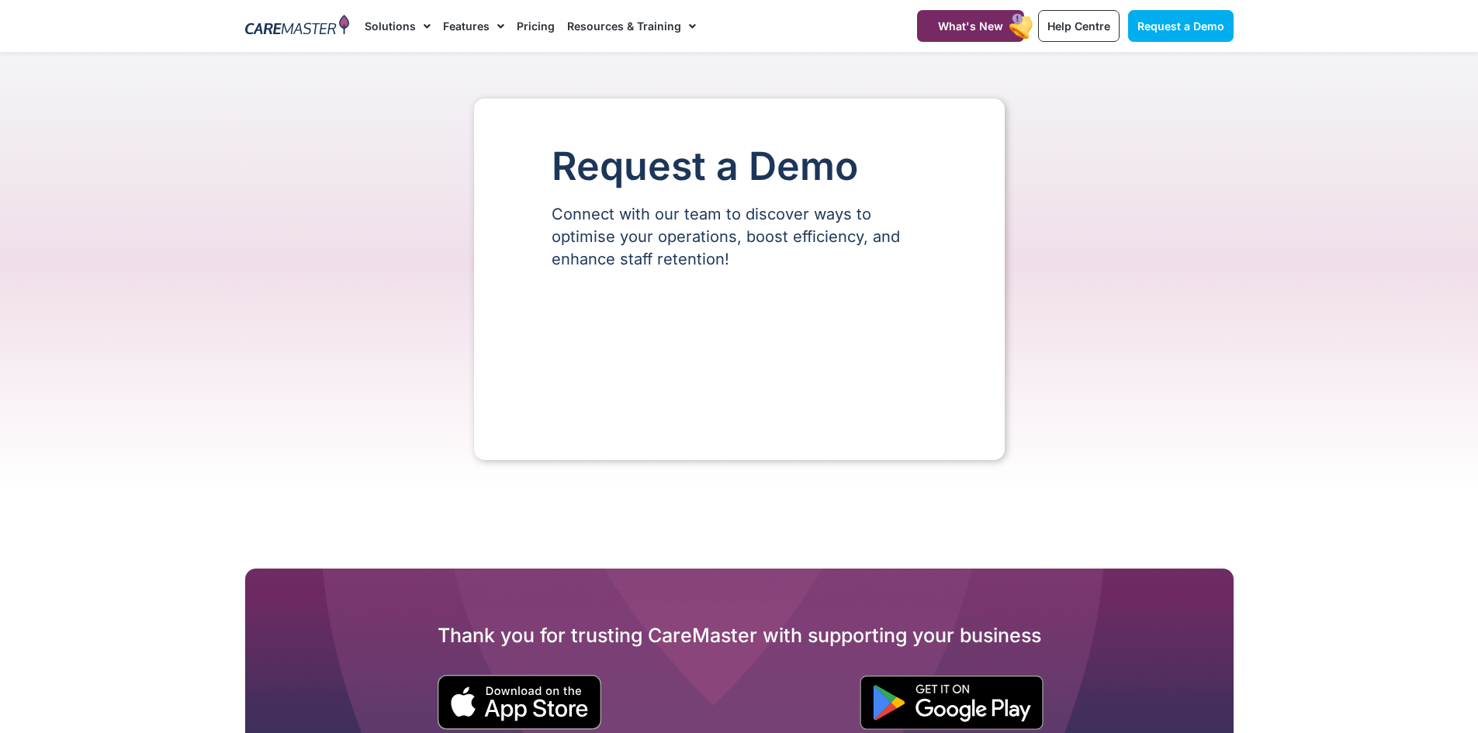 Image resolution: width=1478 pixels, height=733 pixels. What do you see at coordinates (519, 702) in the screenshot?
I see `img: small black download on the apple app store button.` at bounding box center [519, 702].